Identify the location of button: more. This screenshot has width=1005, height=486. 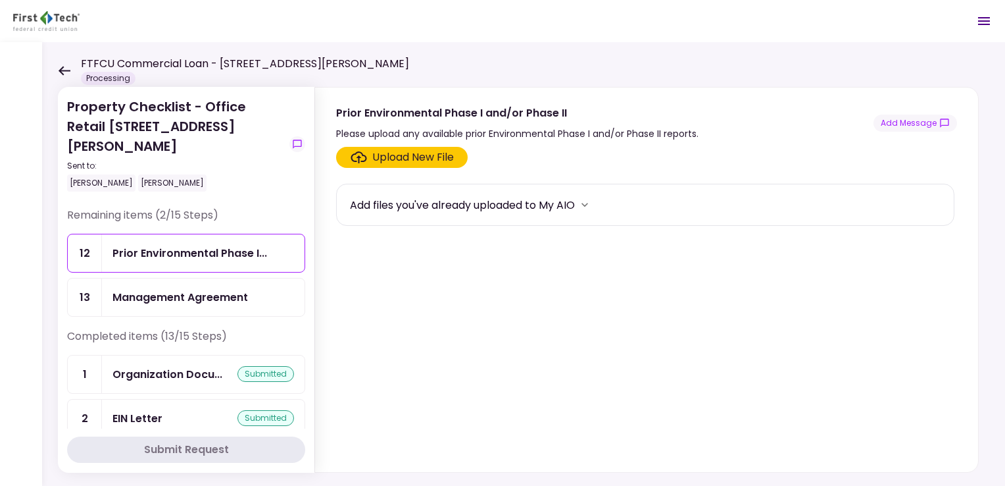
(585, 205).